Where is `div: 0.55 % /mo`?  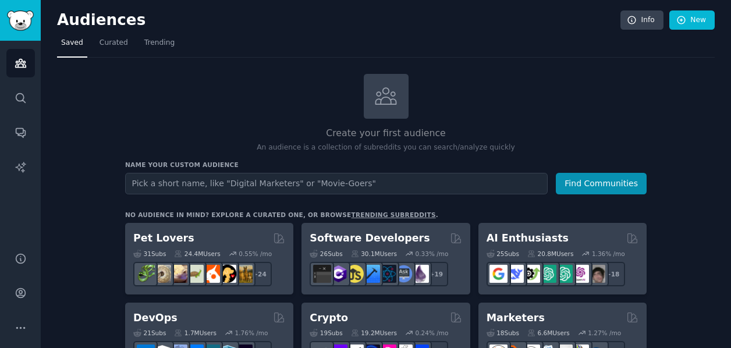 div: 0.55 % /mo is located at coordinates (255, 254).